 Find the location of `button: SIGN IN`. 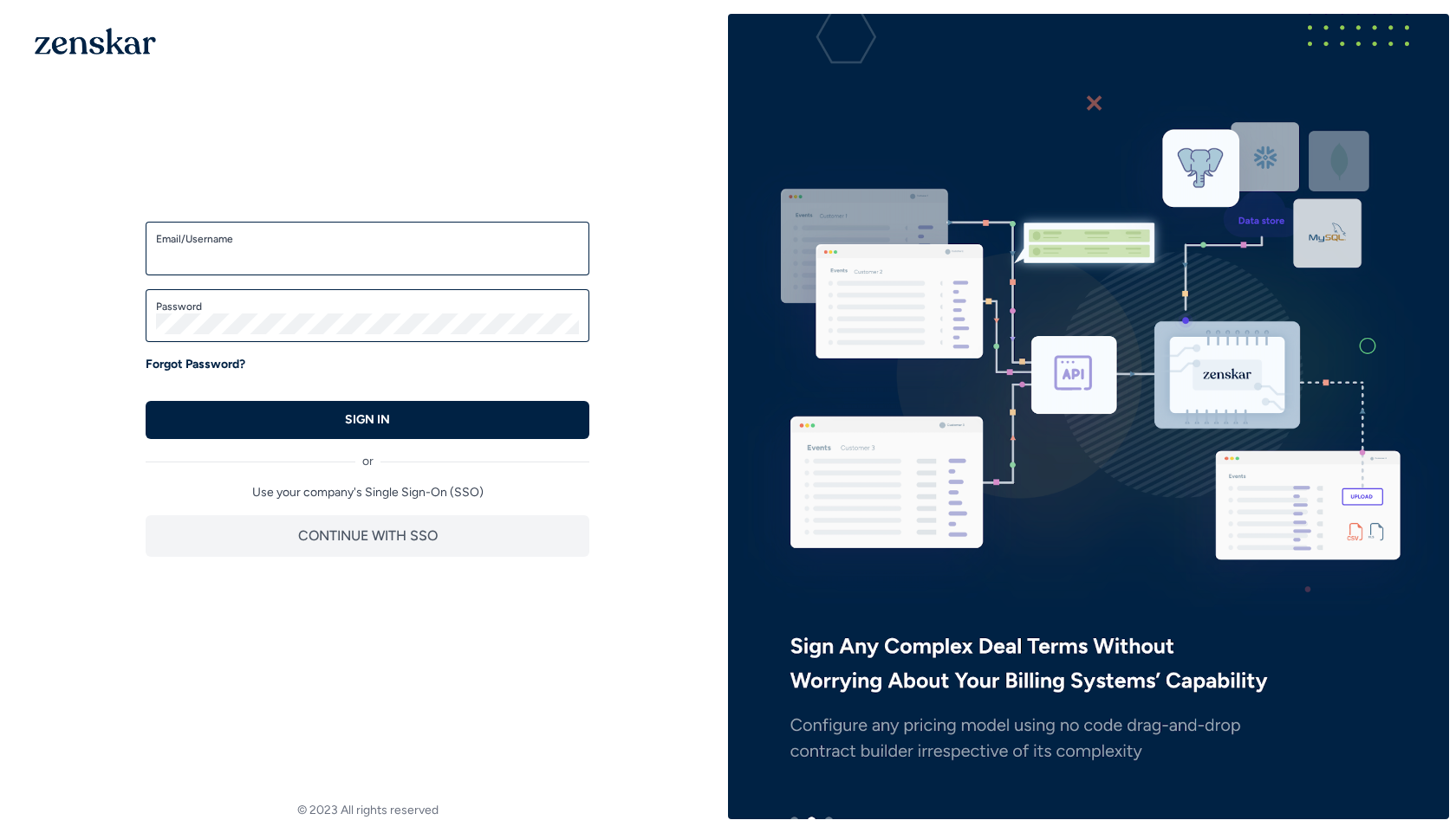

button: SIGN IN is located at coordinates (367, 420).